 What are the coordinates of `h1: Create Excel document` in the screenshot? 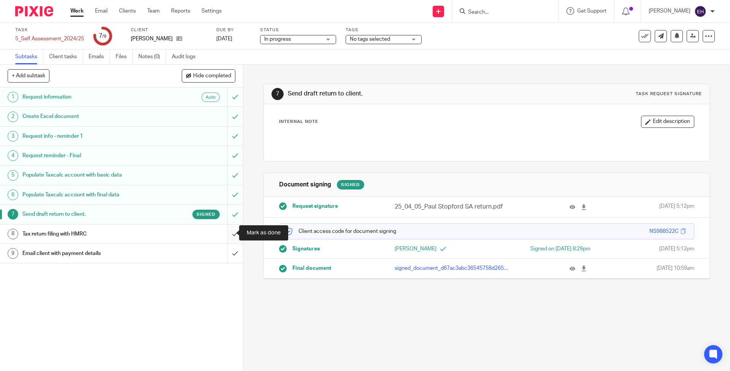 It's located at (88, 116).